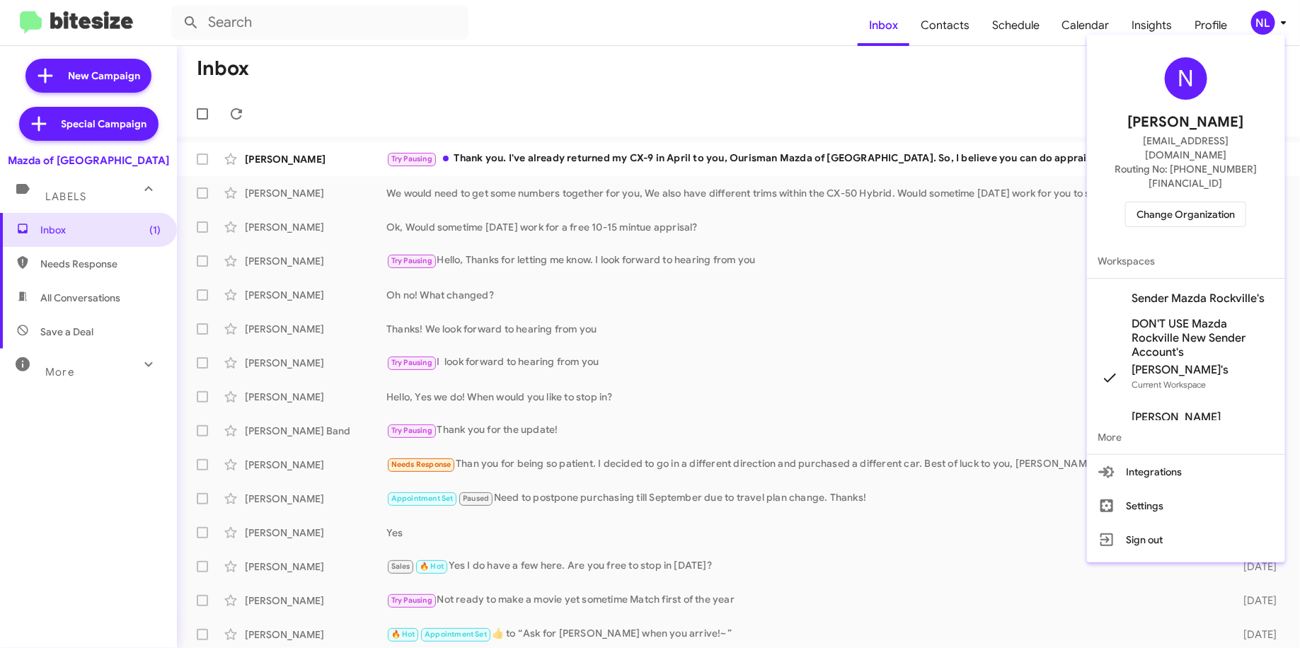  What do you see at coordinates (1186, 472) in the screenshot?
I see `button: Integrations` at bounding box center [1186, 472].